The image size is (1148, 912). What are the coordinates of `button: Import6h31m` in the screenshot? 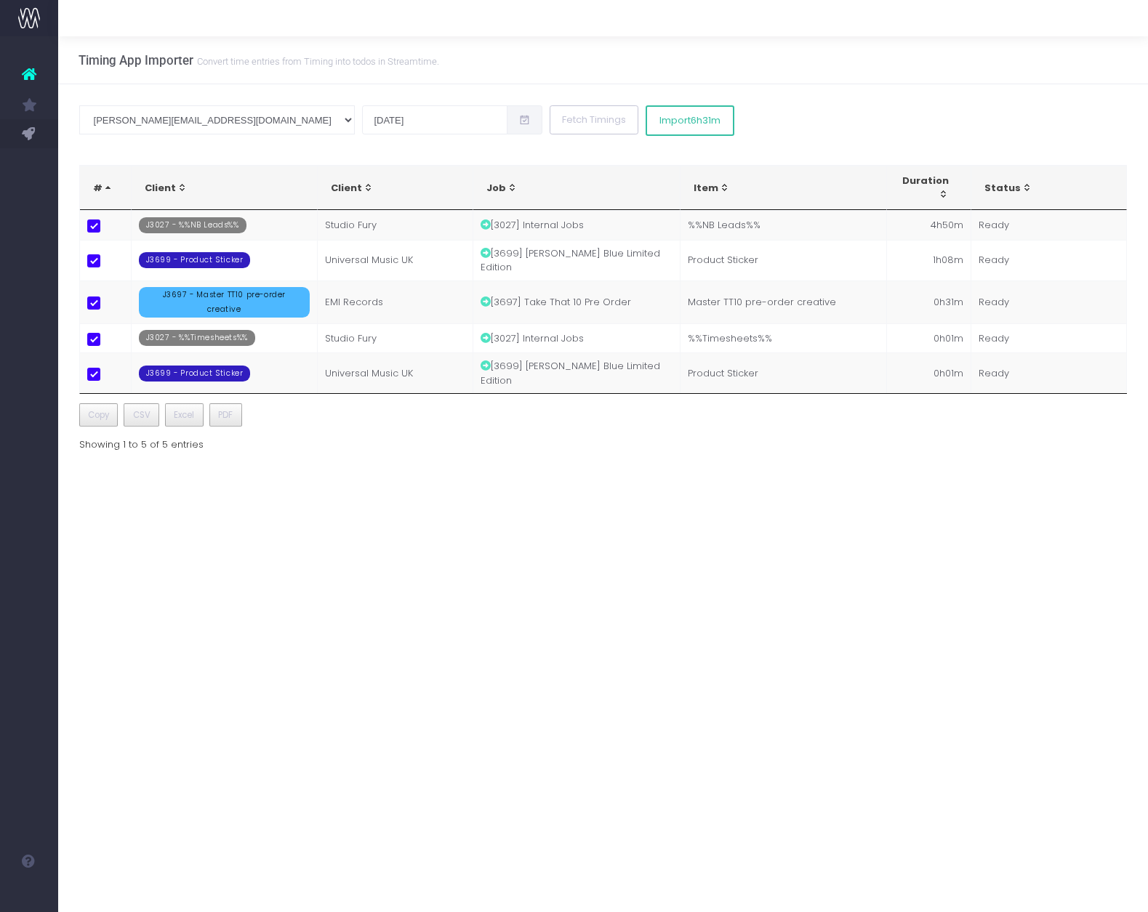 It's located at (690, 121).